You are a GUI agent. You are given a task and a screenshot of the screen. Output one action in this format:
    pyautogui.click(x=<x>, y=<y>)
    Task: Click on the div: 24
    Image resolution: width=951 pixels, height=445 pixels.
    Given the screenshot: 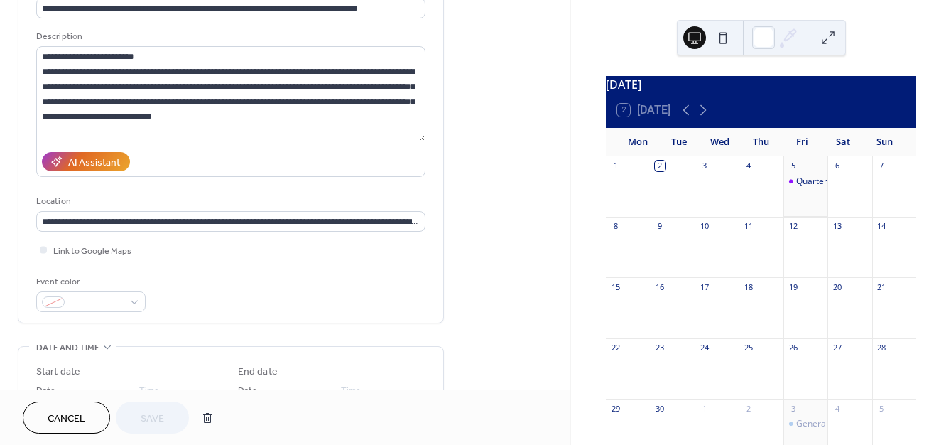 What is the action you would take?
    pyautogui.click(x=704, y=347)
    